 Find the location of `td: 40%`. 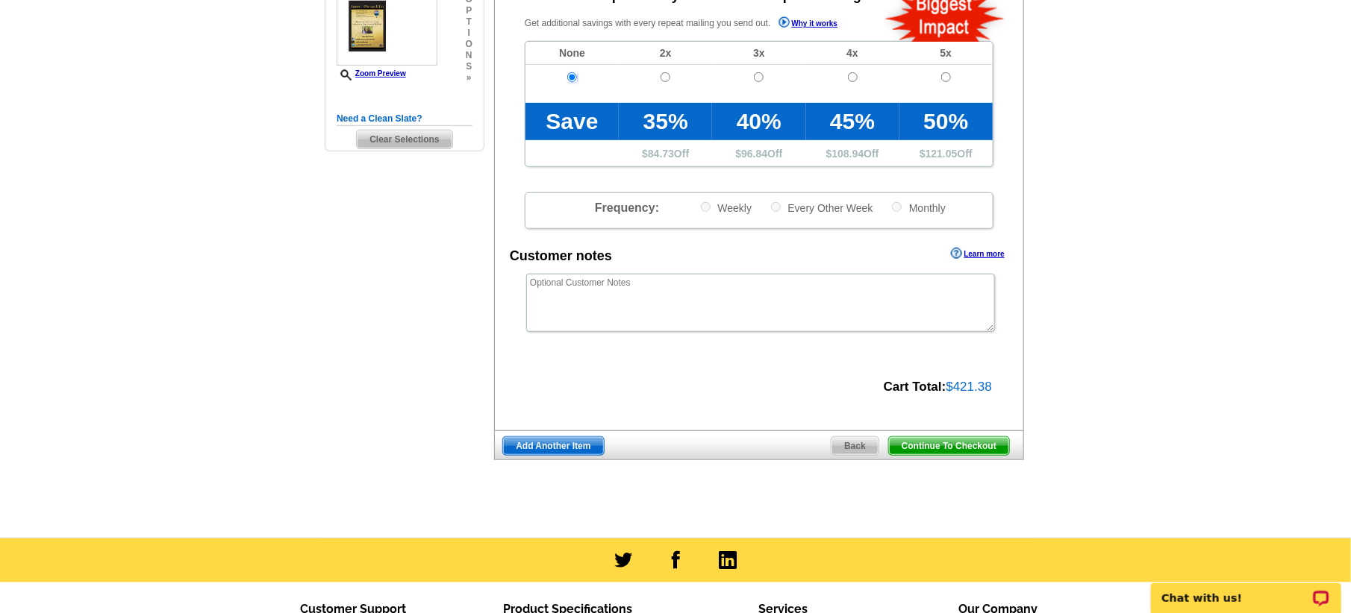

td: 40% is located at coordinates (758, 122).